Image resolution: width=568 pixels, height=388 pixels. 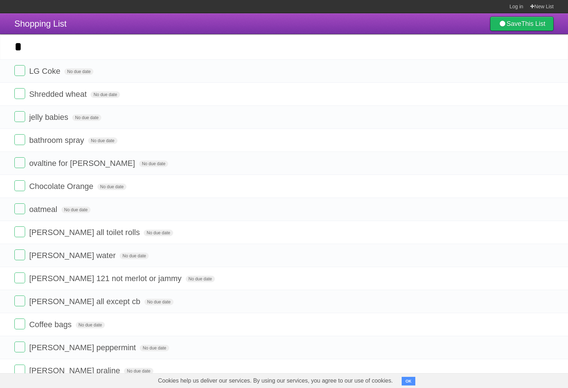 I want to click on button: OK, so click(x=409, y=381).